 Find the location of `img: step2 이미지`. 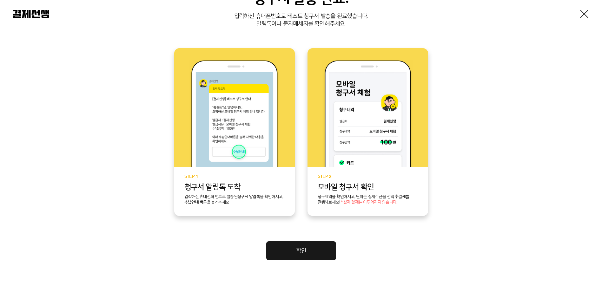

img: step2 이미지 is located at coordinates (368, 114).